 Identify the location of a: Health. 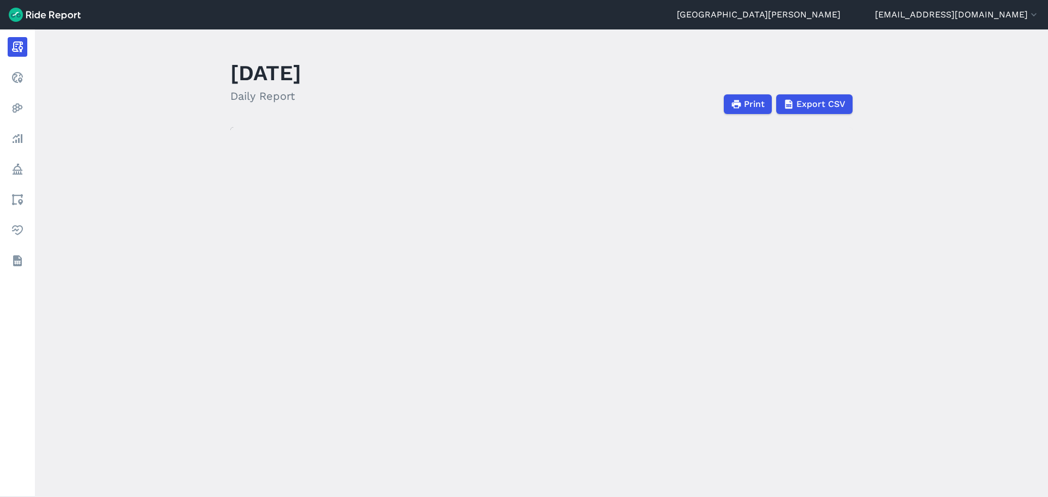
(17, 230).